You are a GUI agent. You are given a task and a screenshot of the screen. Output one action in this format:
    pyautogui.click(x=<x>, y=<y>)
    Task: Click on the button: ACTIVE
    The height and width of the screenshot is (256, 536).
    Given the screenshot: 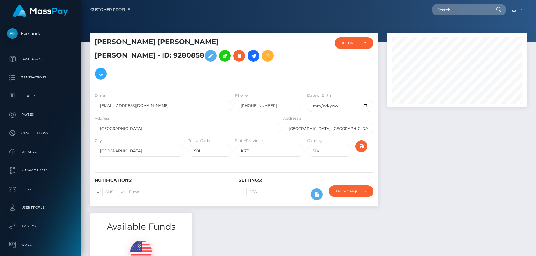 What is the action you would take?
    pyautogui.click(x=354, y=43)
    